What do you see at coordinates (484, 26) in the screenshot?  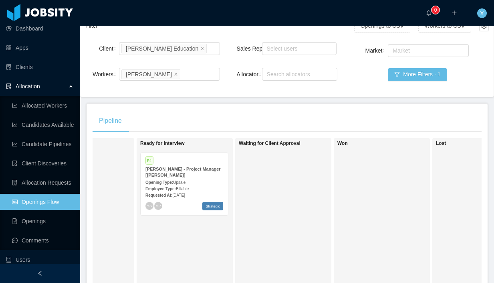 I see `button: icon: setting` at bounding box center [484, 26].